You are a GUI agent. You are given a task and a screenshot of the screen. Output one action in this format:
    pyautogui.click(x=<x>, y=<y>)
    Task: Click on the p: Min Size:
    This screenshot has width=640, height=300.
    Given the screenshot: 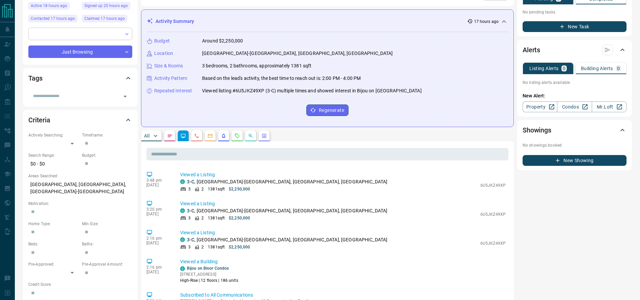 What is the action you would take?
    pyautogui.click(x=107, y=224)
    